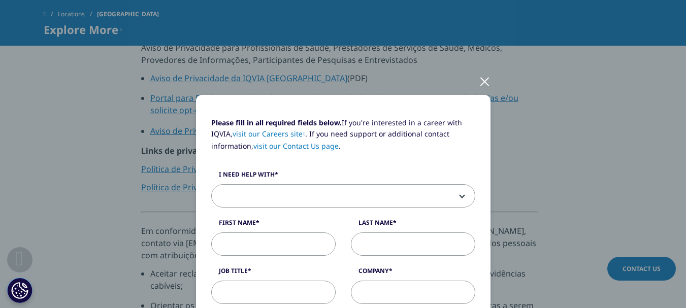 Image resolution: width=686 pixels, height=308 pixels. Describe the element at coordinates (20, 290) in the screenshot. I see `button: Definições de cookies` at that location.